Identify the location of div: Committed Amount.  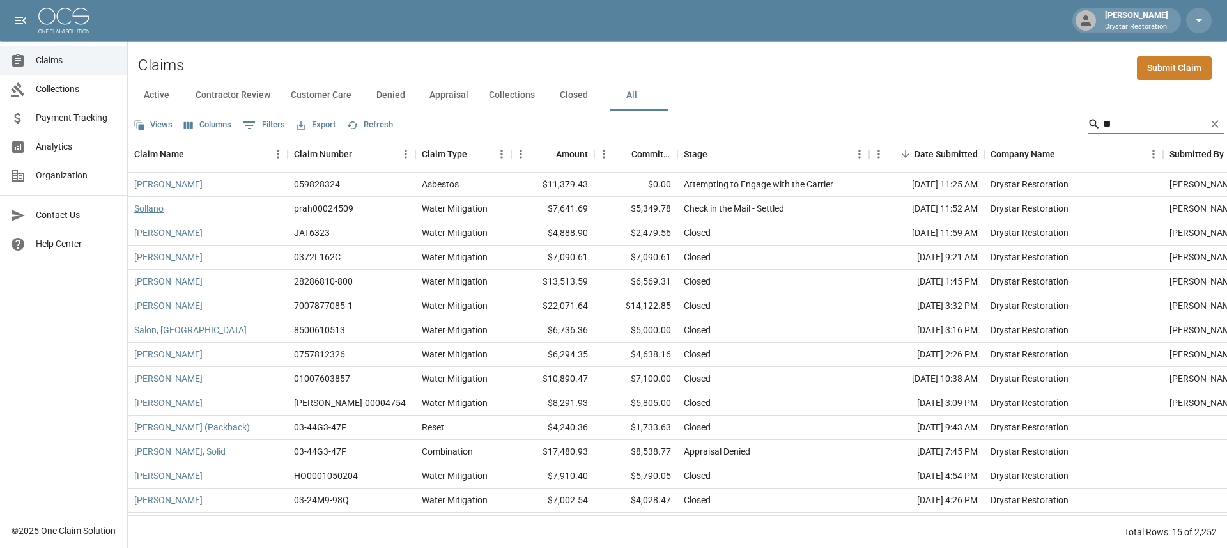
(636, 154).